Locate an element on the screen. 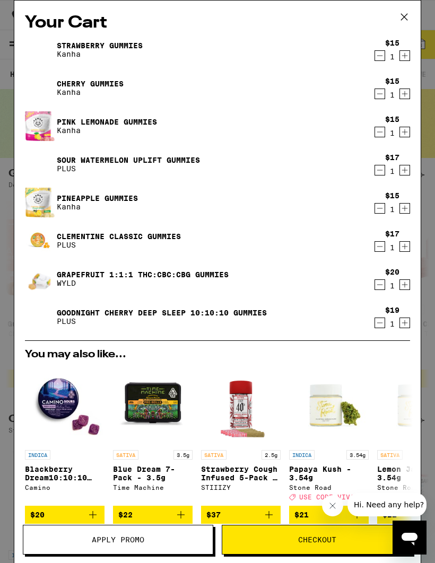 This screenshot has height=563, width=435. img: Pink Lemonade Gummies is located at coordinates (40, 126).